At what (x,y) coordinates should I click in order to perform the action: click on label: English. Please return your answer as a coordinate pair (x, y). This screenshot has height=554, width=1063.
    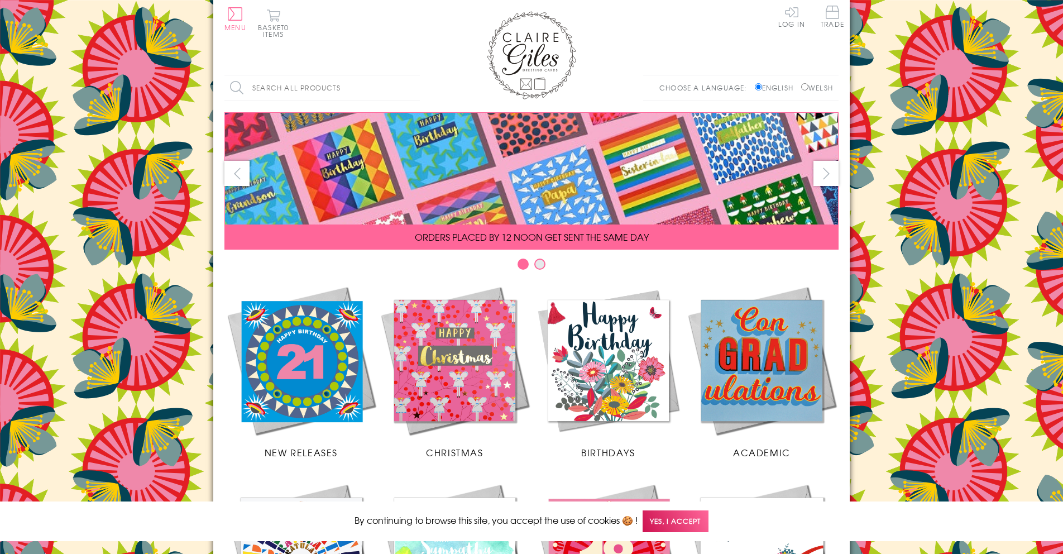
    Looking at the image, I should click on (777, 88).